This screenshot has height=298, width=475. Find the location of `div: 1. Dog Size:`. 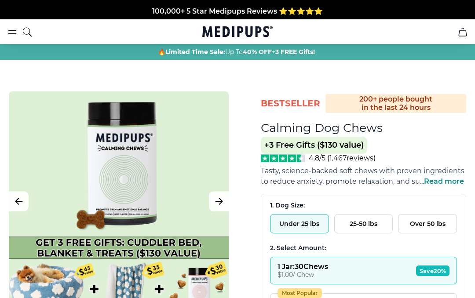

div: 1. Dog Size: is located at coordinates (364, 206).